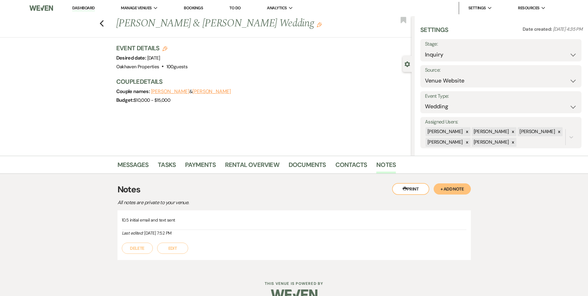 The width and height of the screenshot is (588, 296). Describe the element at coordinates (152, 100) in the screenshot. I see `span: $10,000 - $15,000` at that location.